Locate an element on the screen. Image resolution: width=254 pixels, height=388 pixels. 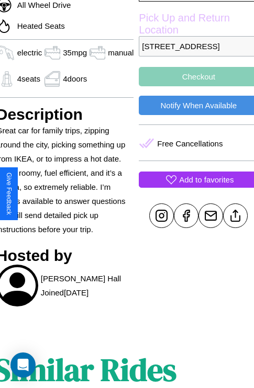
p: 4 seats is located at coordinates (29, 78).